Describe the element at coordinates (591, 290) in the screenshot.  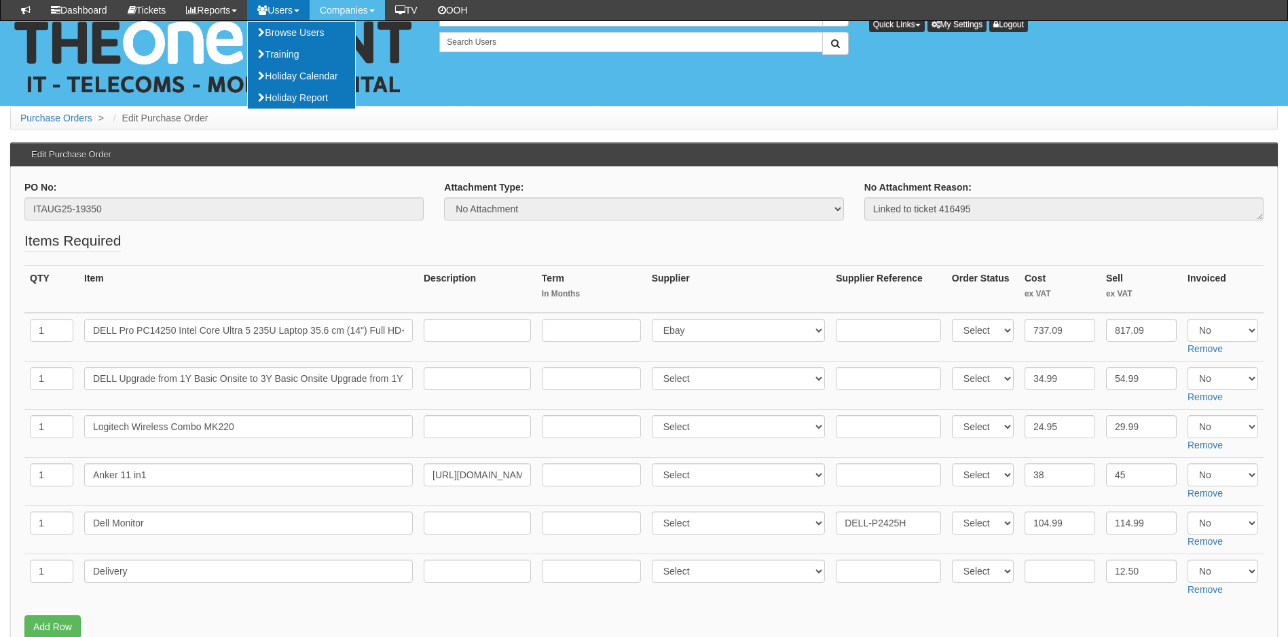
I see `th: Term` at that location.